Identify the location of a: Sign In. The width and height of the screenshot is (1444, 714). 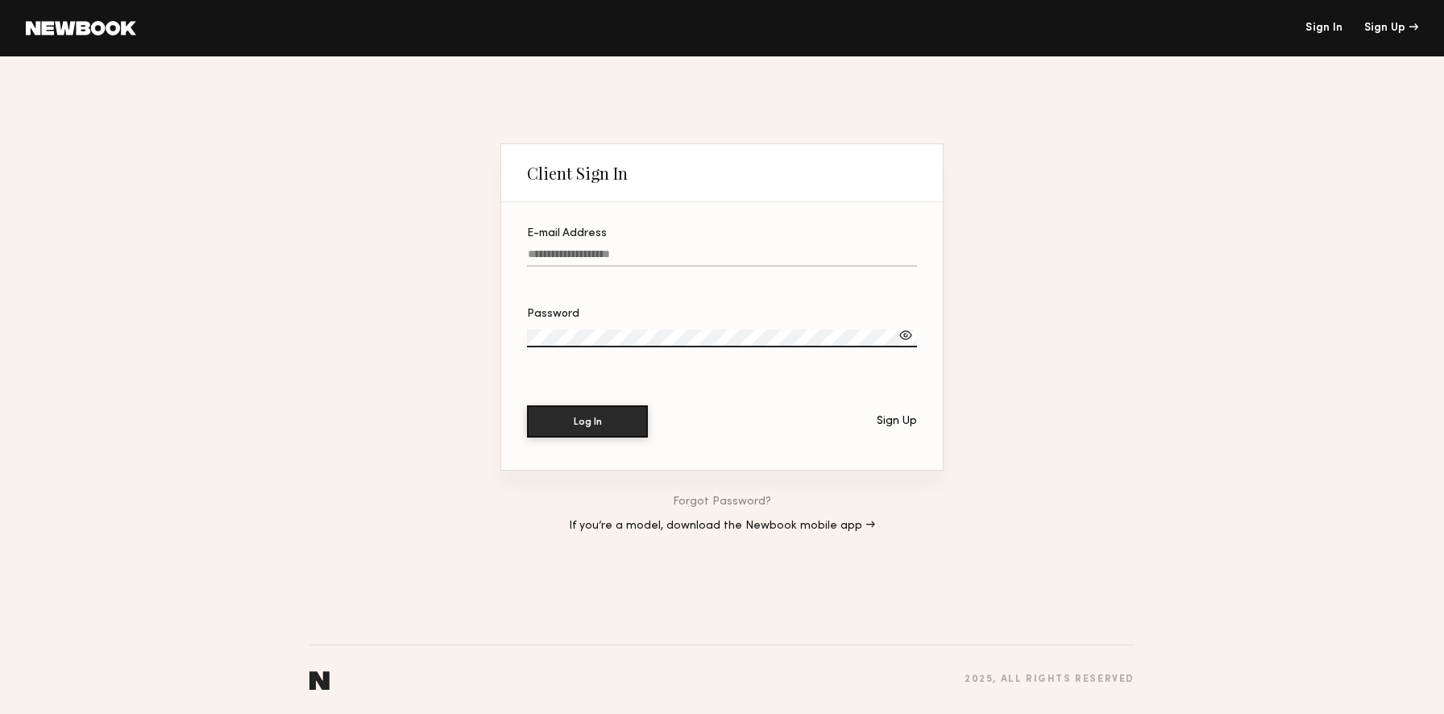
(1324, 28).